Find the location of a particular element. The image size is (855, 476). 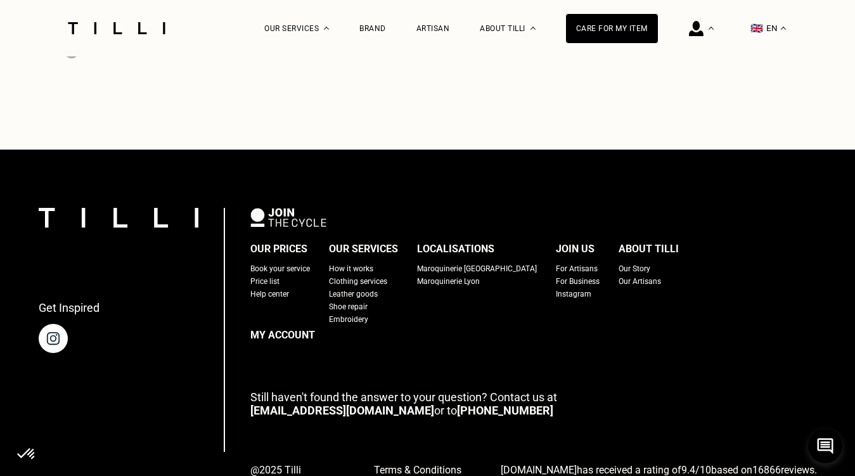

img: Instagram page of Tilli, an at-home alteration service is located at coordinates (53, 338).